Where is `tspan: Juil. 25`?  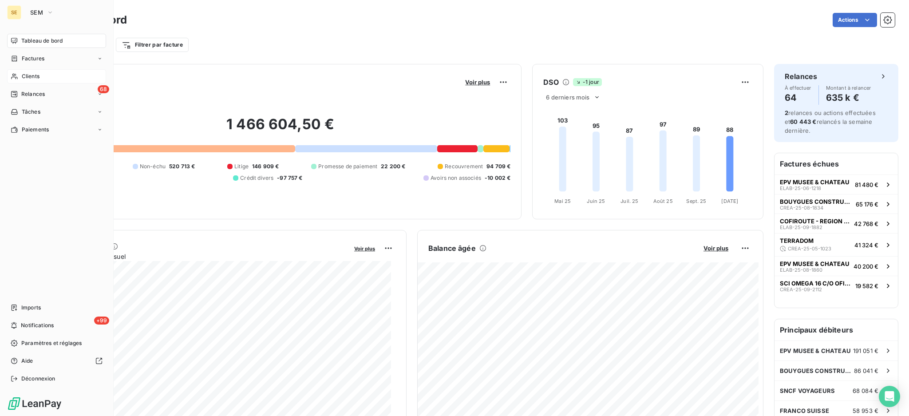
tspan: Juil. 25 is located at coordinates (630, 201).